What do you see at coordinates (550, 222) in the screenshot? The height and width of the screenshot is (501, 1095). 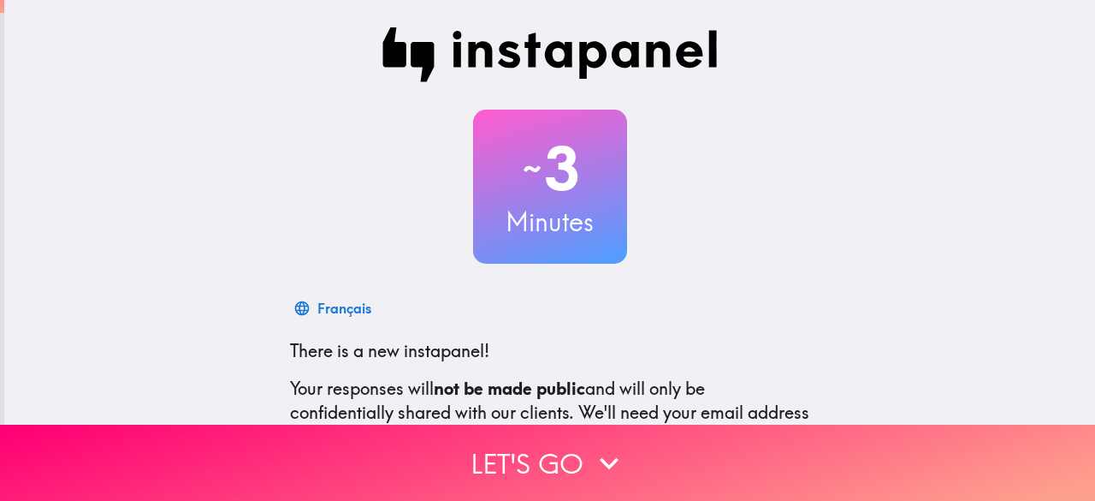 I see `h3: Minutes` at bounding box center [550, 222].